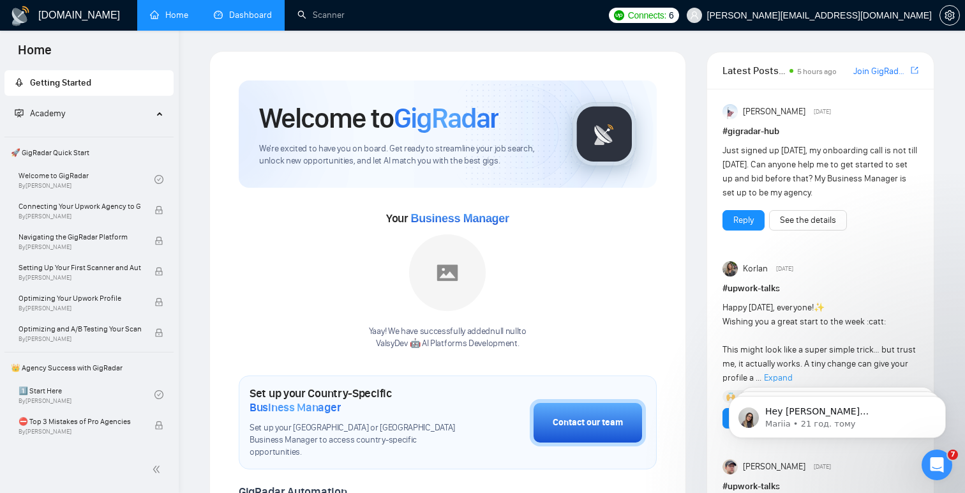 The width and height of the screenshot is (965, 493). What do you see at coordinates (953, 455) in the screenshot?
I see `span: 7` at bounding box center [953, 455].